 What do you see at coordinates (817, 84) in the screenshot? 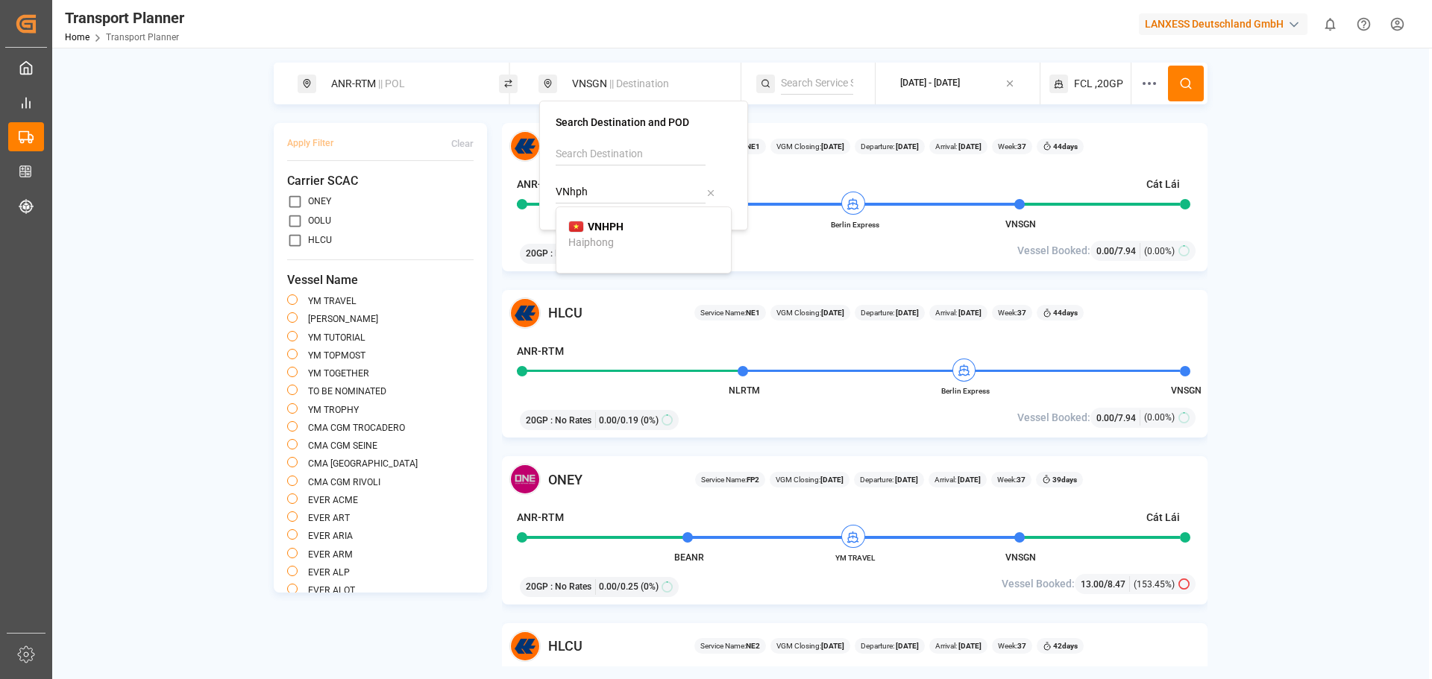
I see `input: Search Service String` at bounding box center [817, 84].